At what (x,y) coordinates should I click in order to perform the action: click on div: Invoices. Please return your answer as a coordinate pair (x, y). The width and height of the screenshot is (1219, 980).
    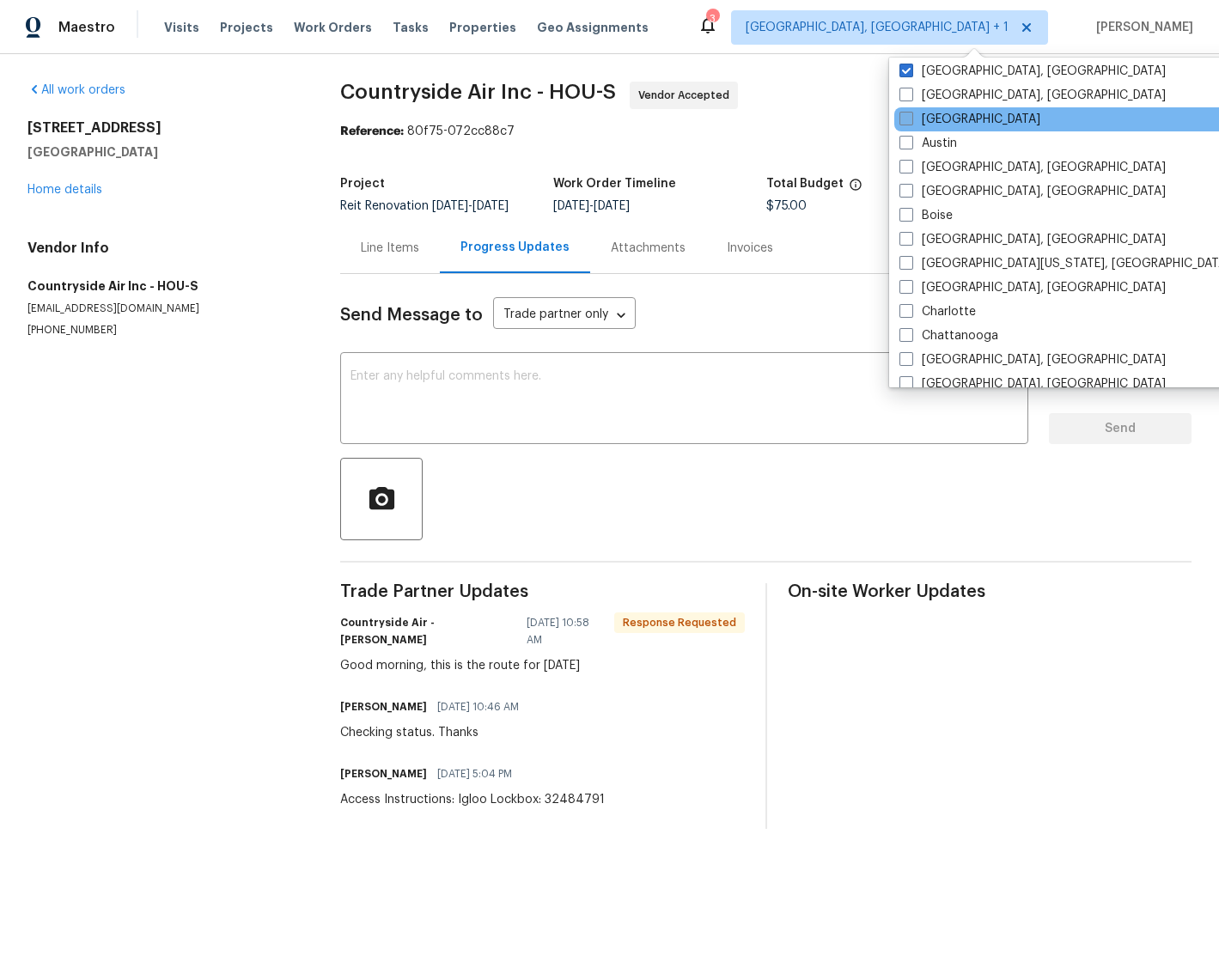
    Looking at the image, I should click on (750, 248).